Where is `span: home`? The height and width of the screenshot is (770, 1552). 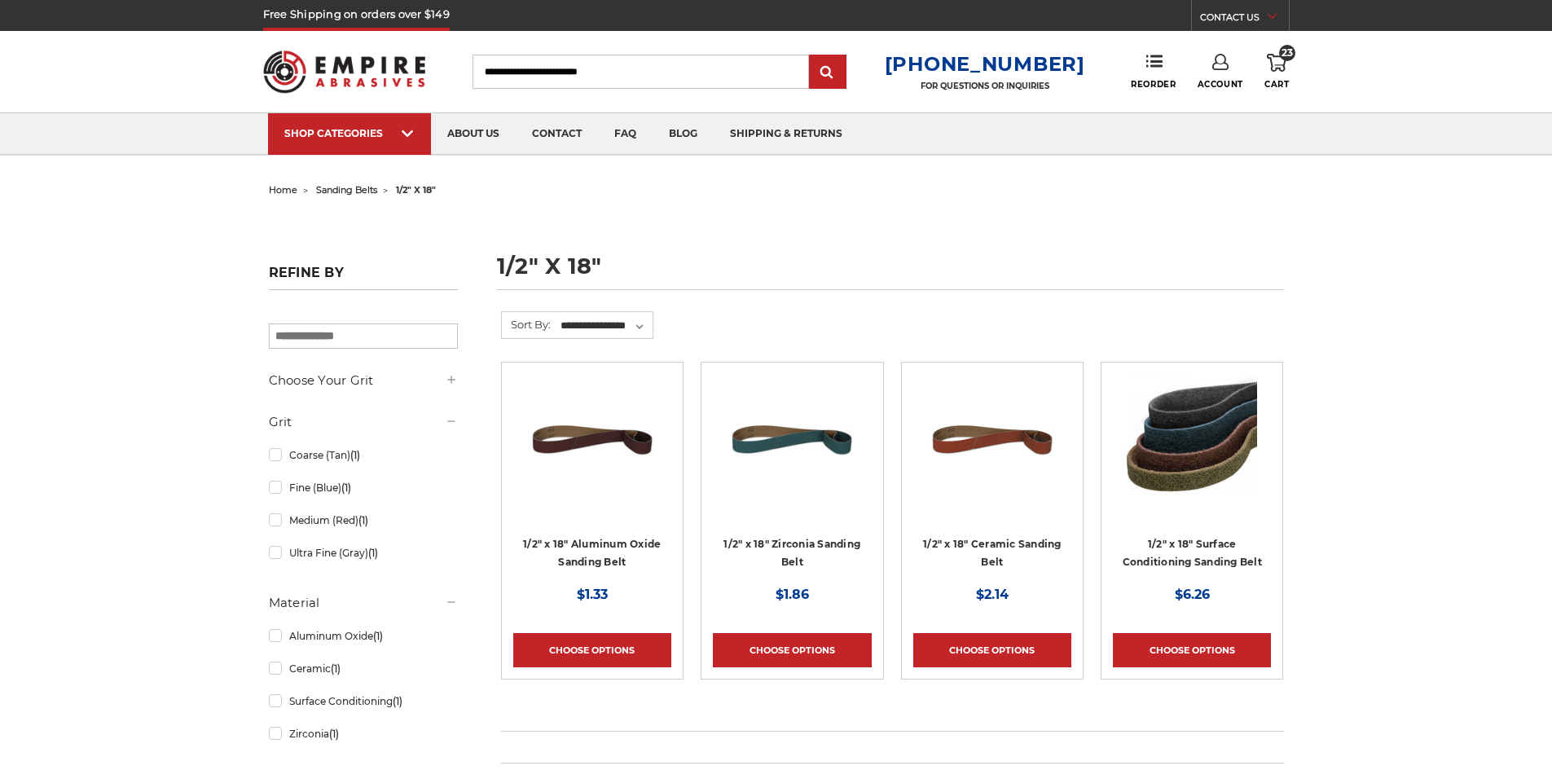 span: home is located at coordinates (283, 190).